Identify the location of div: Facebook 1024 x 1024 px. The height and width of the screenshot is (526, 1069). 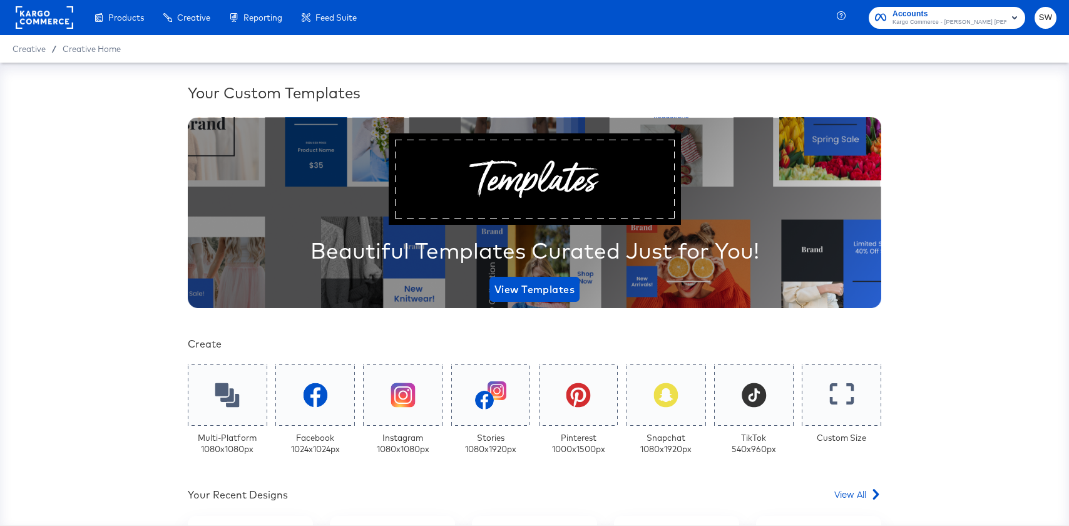
(316, 443).